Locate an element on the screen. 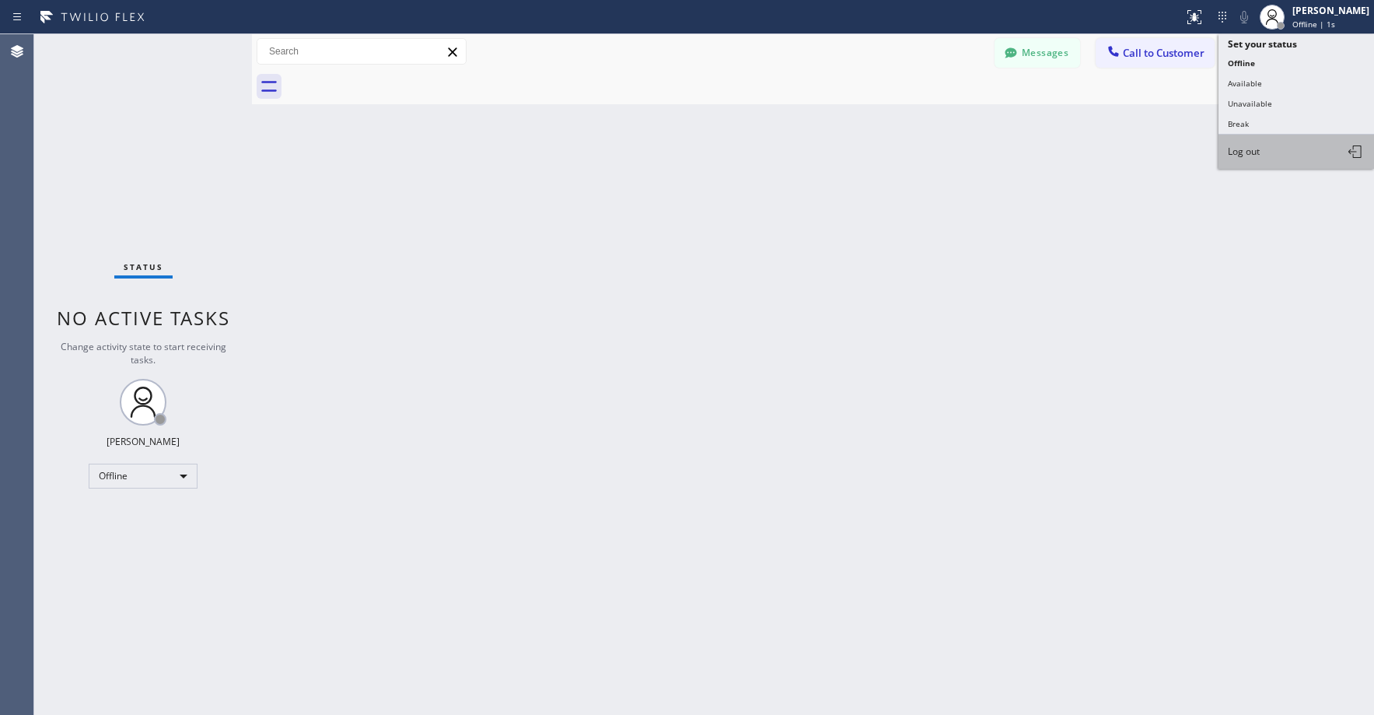 Image resolution: width=1374 pixels, height=715 pixels. span: Offline | 1s is located at coordinates (1314, 24).